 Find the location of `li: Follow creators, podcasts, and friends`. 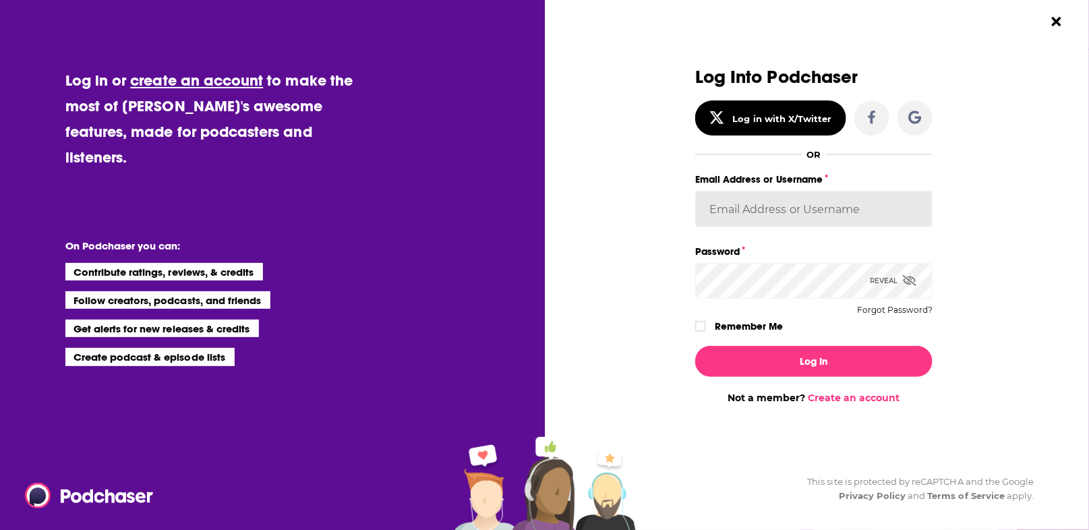

li: Follow creators, podcasts, and friends is located at coordinates (168, 300).